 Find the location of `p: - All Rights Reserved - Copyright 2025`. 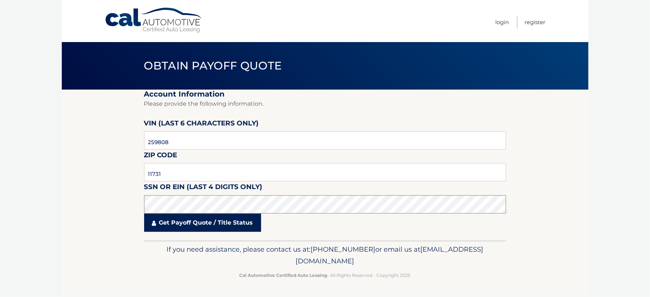

p: - All Rights Reserved - Copyright 2025 is located at coordinates (325, 275).